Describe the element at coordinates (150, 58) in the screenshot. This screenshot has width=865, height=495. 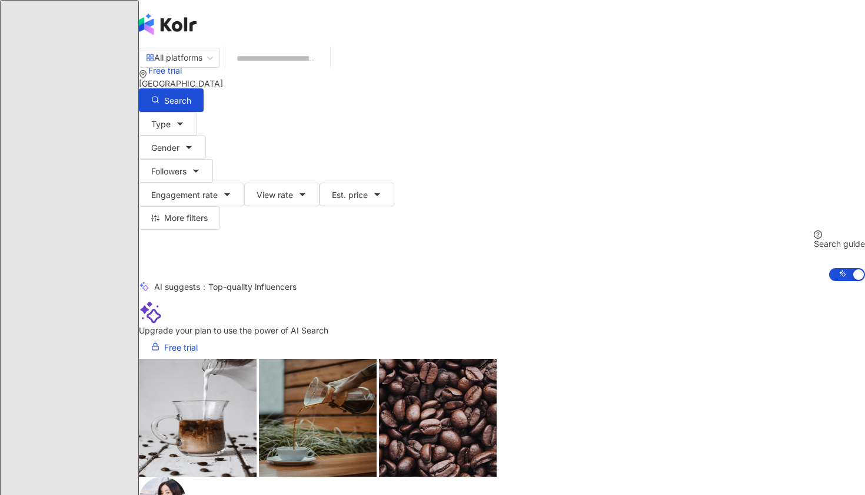
I see `span: appstore` at that location.